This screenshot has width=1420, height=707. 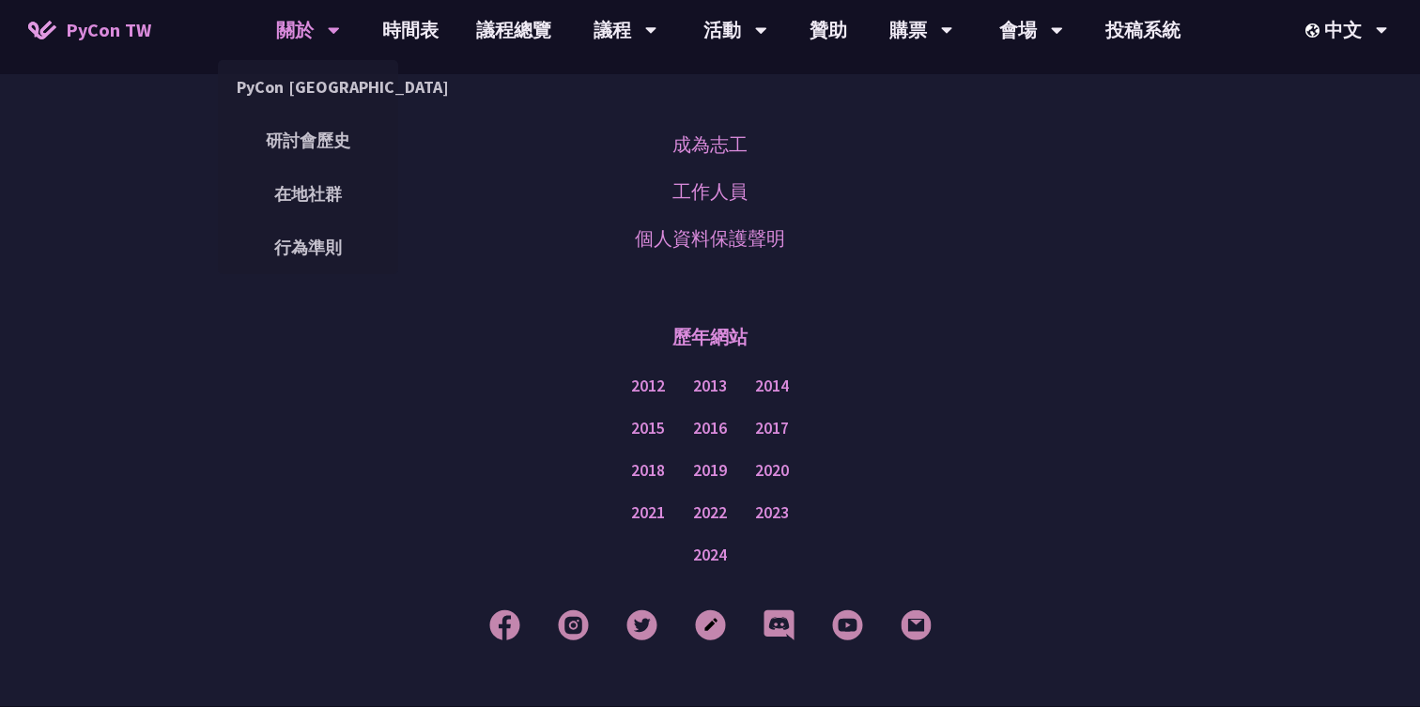 I want to click on img: Blog Footer Icon, so click(x=710, y=625).